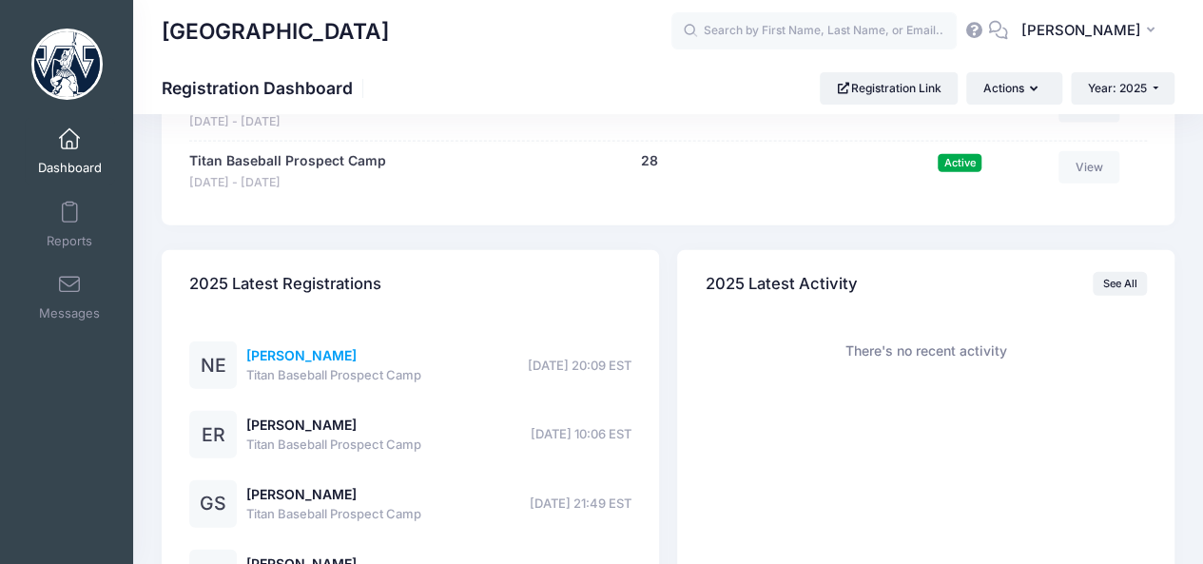 The height and width of the screenshot is (564, 1203). Describe the element at coordinates (782, 283) in the screenshot. I see `h4: 2025 Latest Activity` at that location.